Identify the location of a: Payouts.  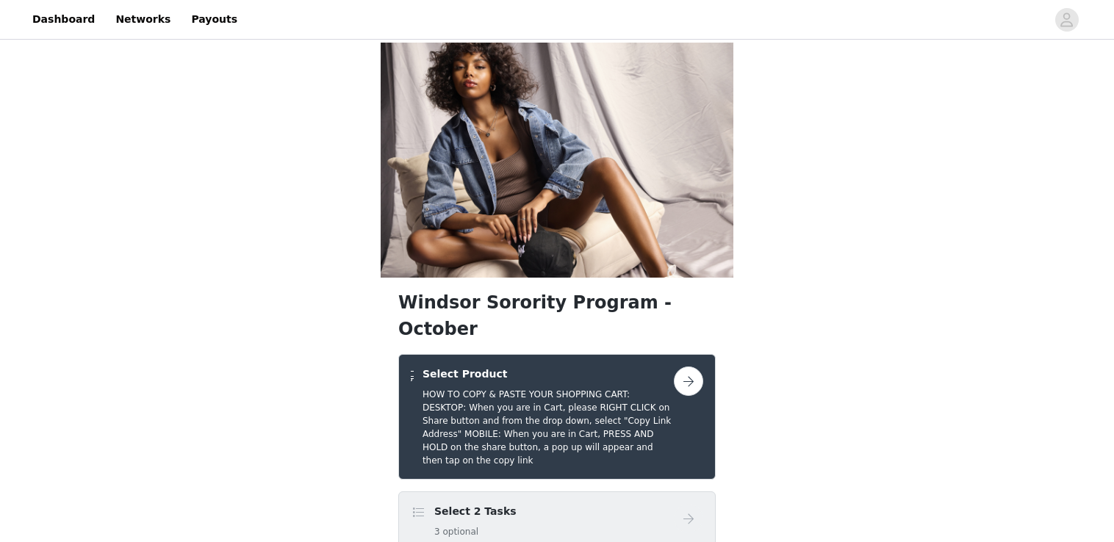
(214, 19).